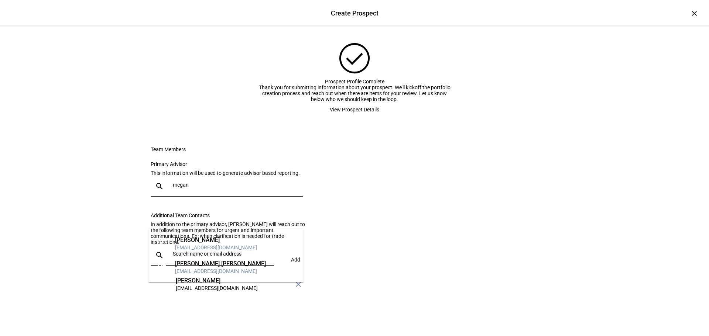 The width and height of the screenshot is (709, 336). What do you see at coordinates (231, 173) in the screenshot?
I see `div: This information will be used to generate advisor based reporting.` at bounding box center [231, 173].